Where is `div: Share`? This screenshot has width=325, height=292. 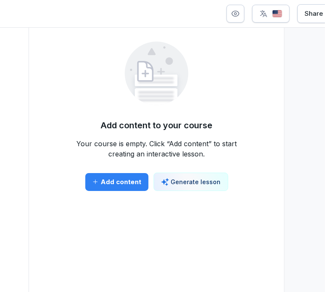 div: Share is located at coordinates (314, 14).